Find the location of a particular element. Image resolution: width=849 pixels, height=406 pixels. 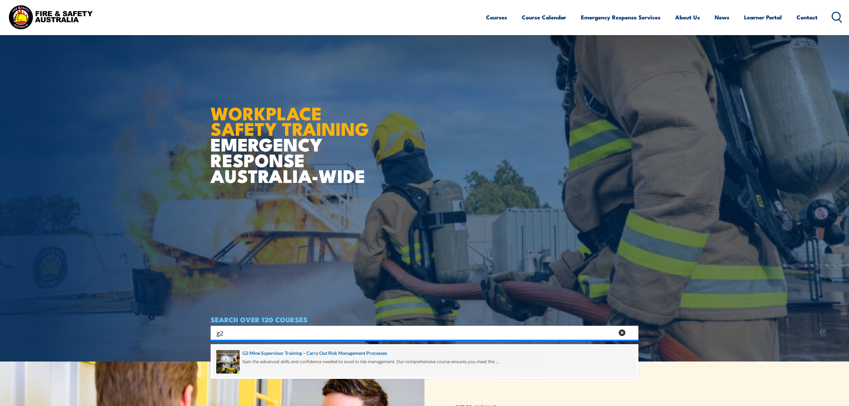

h4: SEARCH OVER 120 COURSES is located at coordinates (425, 319).